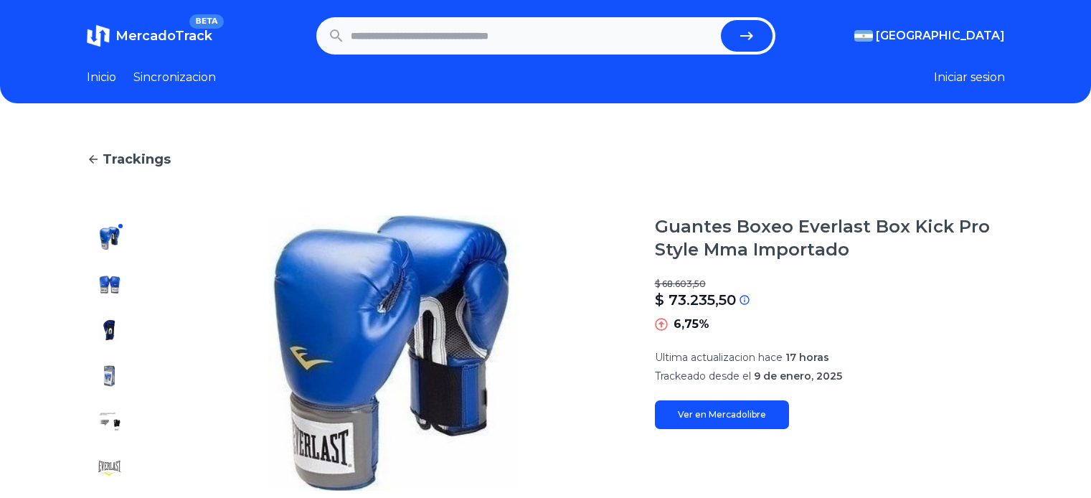  What do you see at coordinates (149, 36) in the screenshot?
I see `a: MercadoTrackBETA` at bounding box center [149, 36].